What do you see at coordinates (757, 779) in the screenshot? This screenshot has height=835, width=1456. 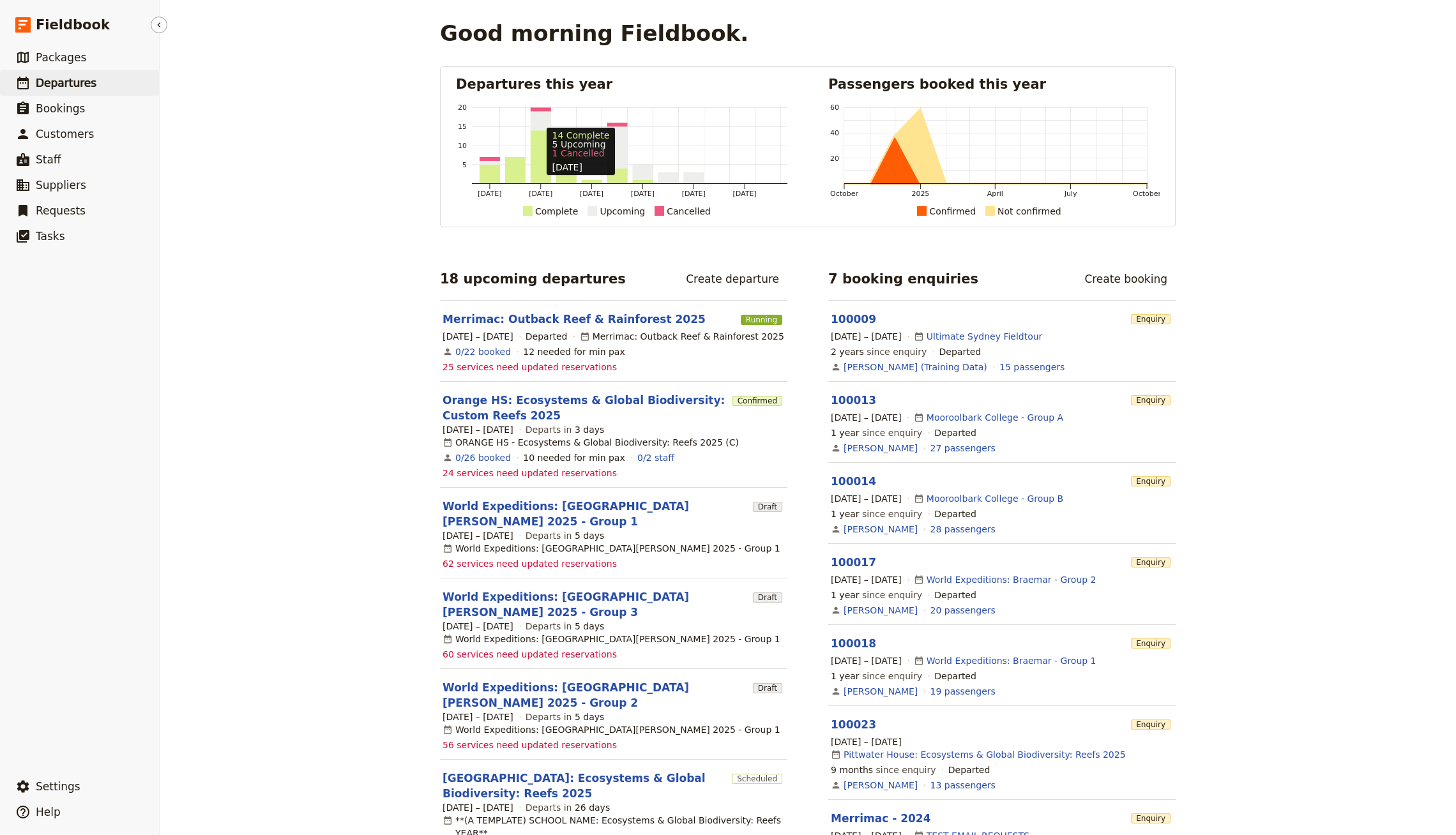 I see `span: Scheduled` at bounding box center [757, 779].